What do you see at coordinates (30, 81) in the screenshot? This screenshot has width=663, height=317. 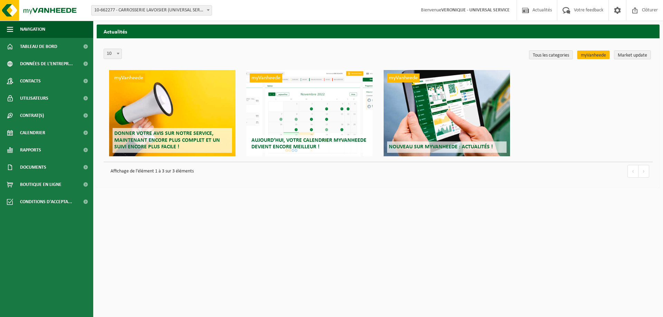 I see `span: Contacts` at bounding box center [30, 81].